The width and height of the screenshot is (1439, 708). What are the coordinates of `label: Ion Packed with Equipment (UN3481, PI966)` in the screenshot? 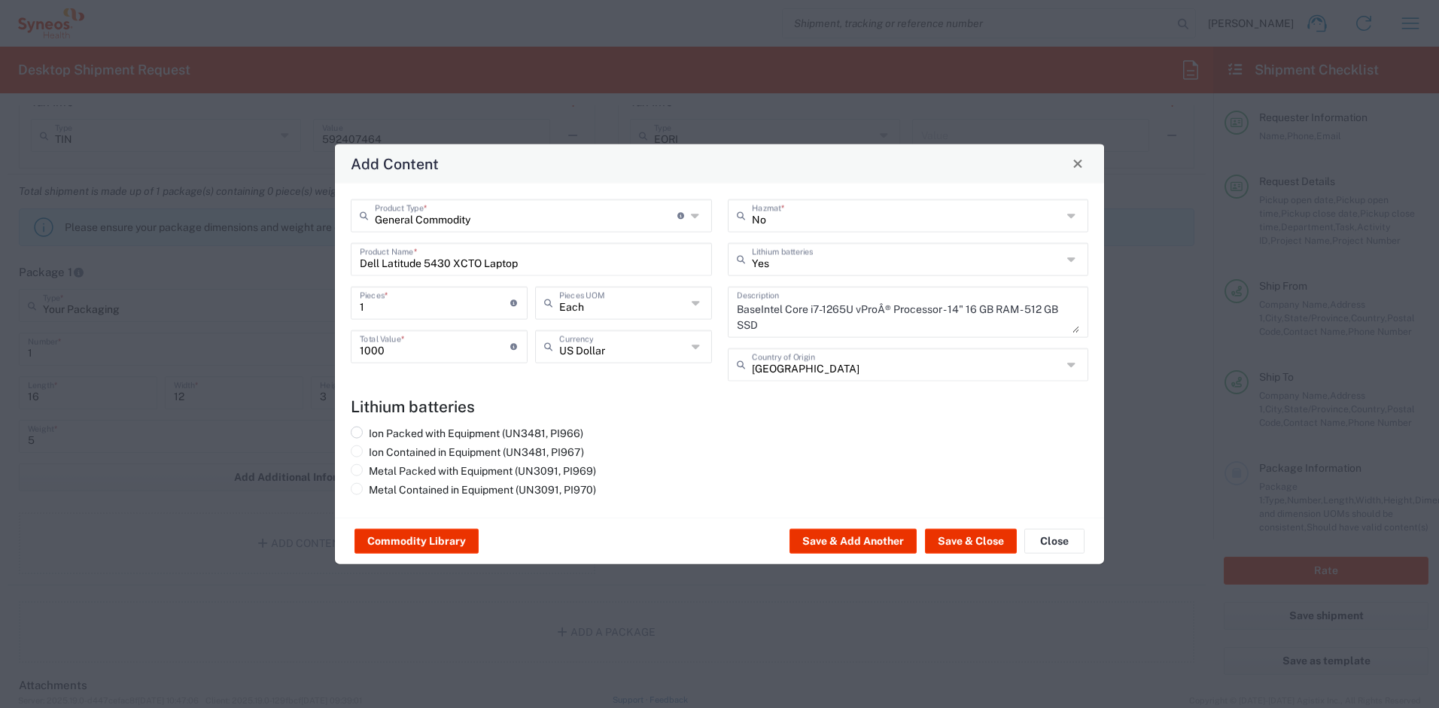 It's located at (467, 433).